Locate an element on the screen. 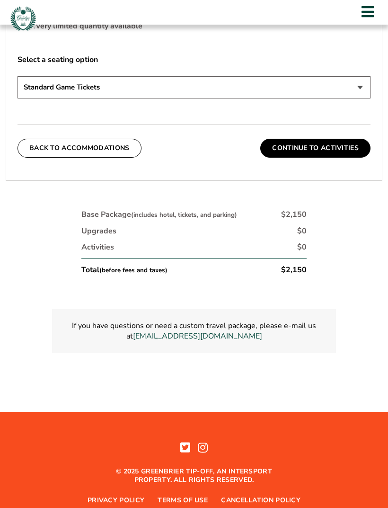 This screenshot has height=508, width=388. img: Greenbrier Tip-Off is located at coordinates (23, 18).